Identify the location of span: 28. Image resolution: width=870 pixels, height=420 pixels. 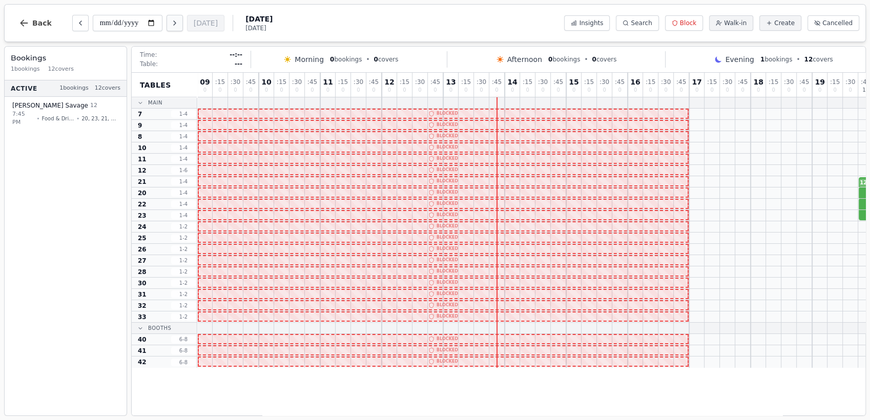
(142, 272).